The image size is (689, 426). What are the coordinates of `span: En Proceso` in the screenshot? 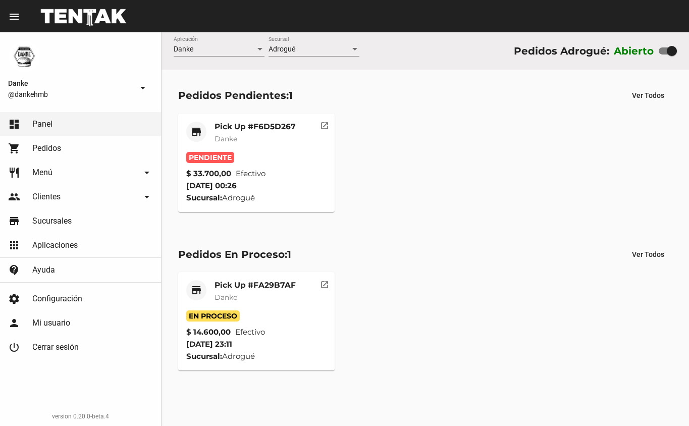 It's located at (213, 316).